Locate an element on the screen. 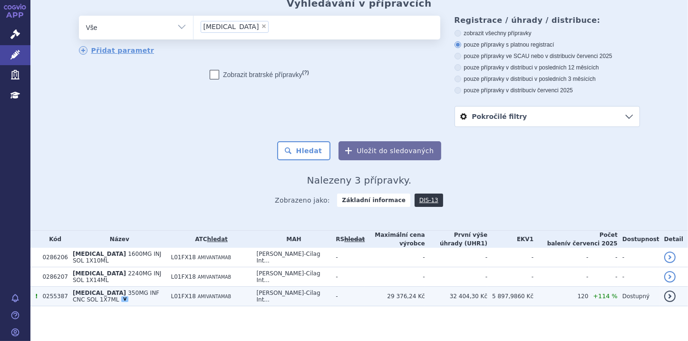 Image resolution: width=688 pixels, height=341 pixels. th: RS is located at coordinates (347, 239).